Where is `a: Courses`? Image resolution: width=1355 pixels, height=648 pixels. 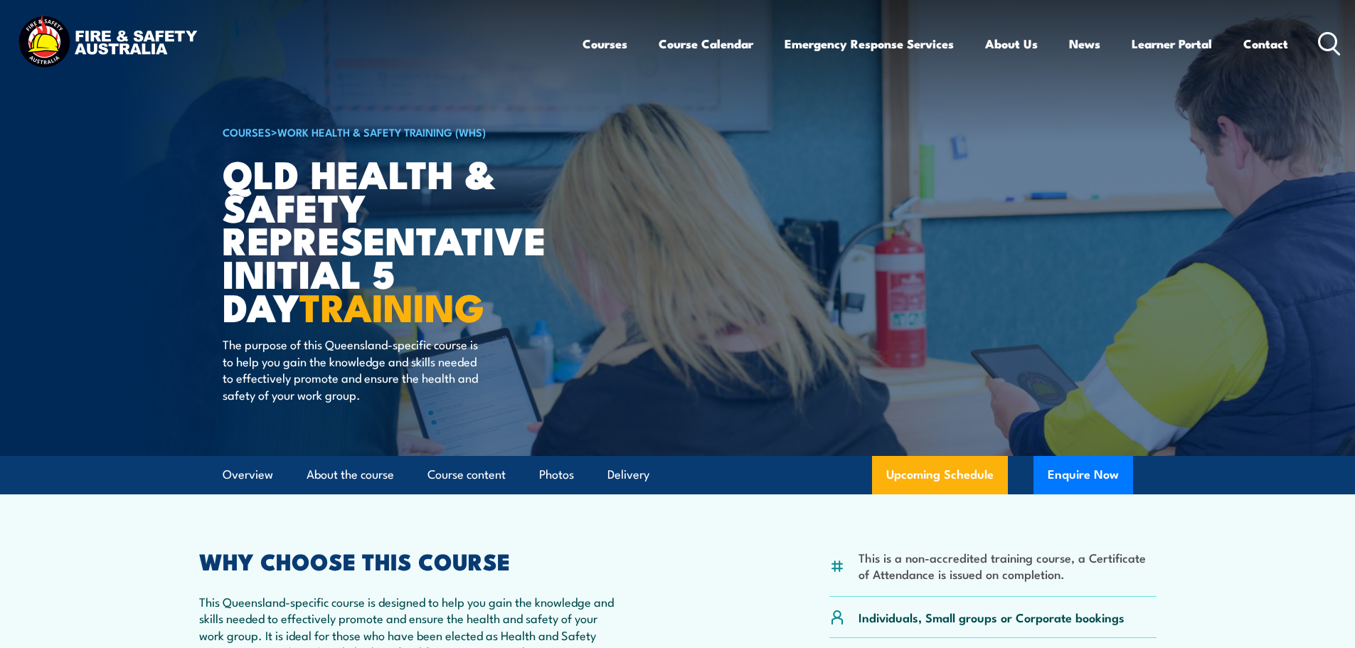
a: Courses is located at coordinates (605, 43).